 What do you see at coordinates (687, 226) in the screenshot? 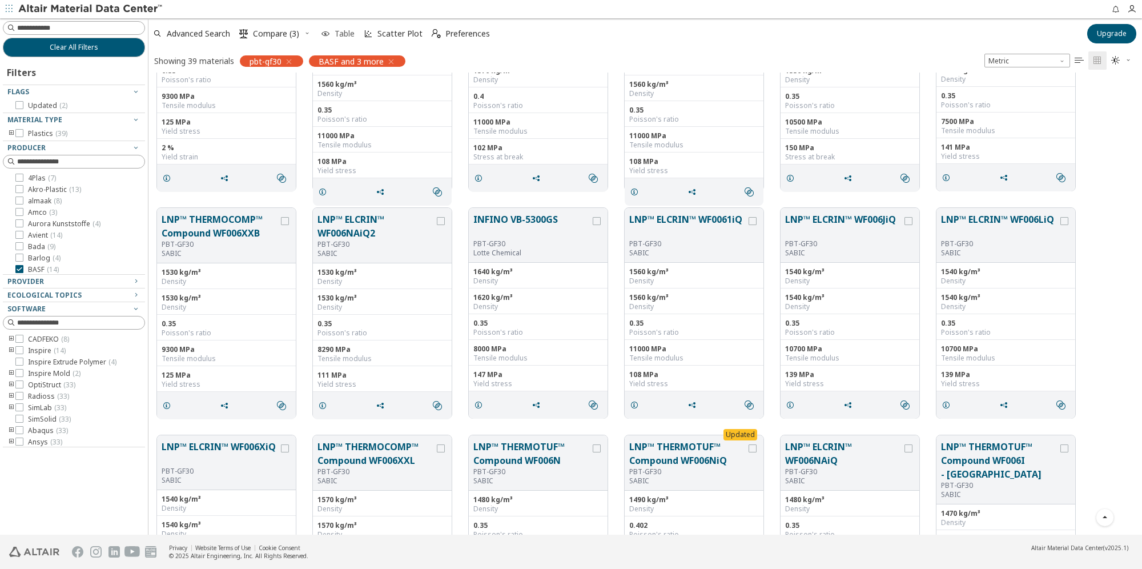
I see `button: LNP™ ELCRIN™ WF0061iQ` at bounding box center [687, 226].